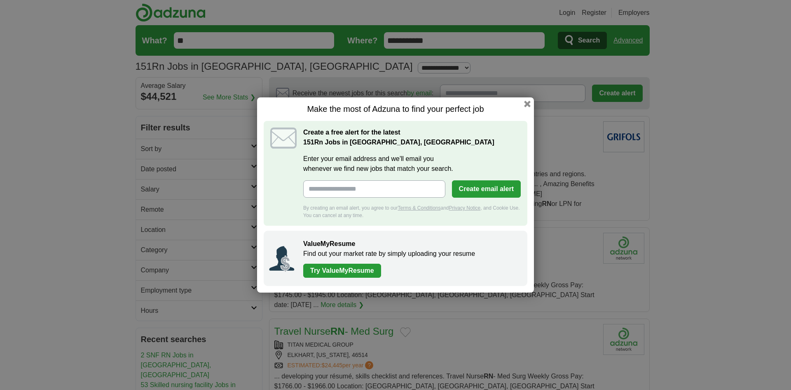 This screenshot has width=791, height=390. What do you see at coordinates (486, 189) in the screenshot?
I see `button: Create email alert` at bounding box center [486, 189].